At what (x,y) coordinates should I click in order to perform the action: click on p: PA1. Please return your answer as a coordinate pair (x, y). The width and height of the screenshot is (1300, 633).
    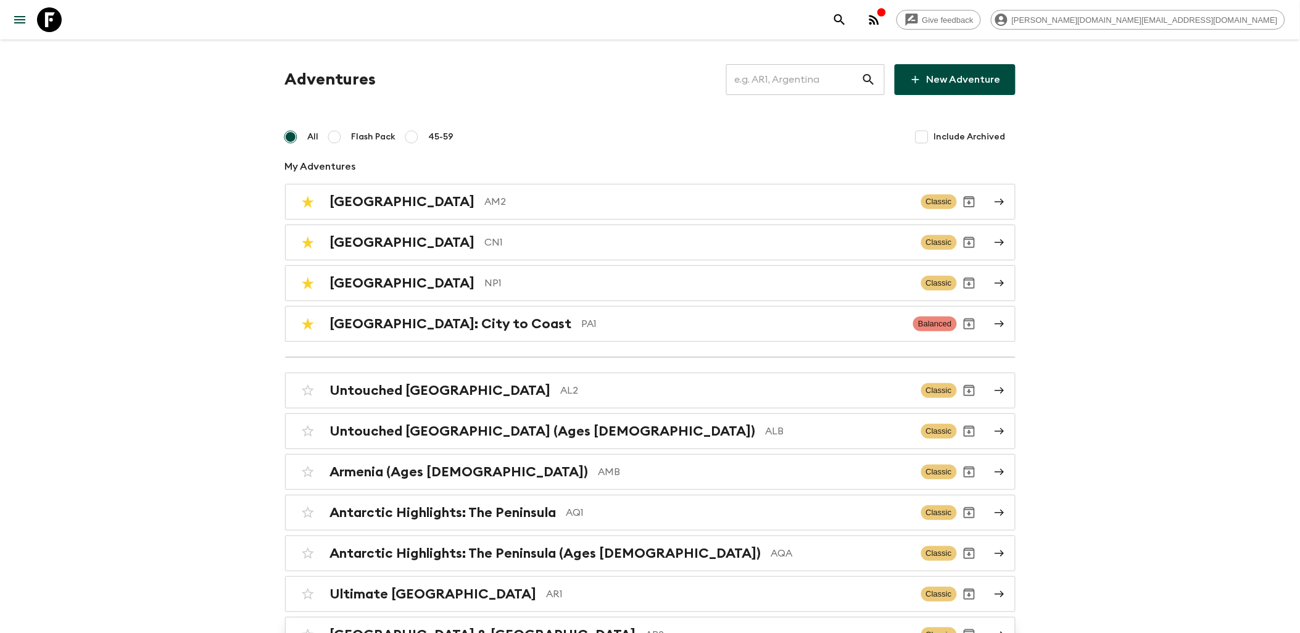
    Looking at the image, I should click on (743, 324).